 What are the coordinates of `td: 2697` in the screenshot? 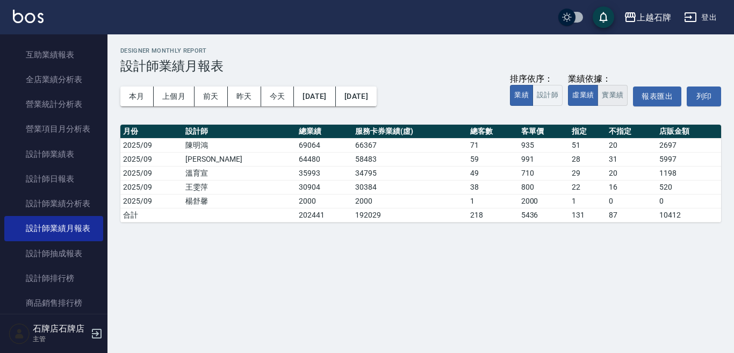 It's located at (689, 145).